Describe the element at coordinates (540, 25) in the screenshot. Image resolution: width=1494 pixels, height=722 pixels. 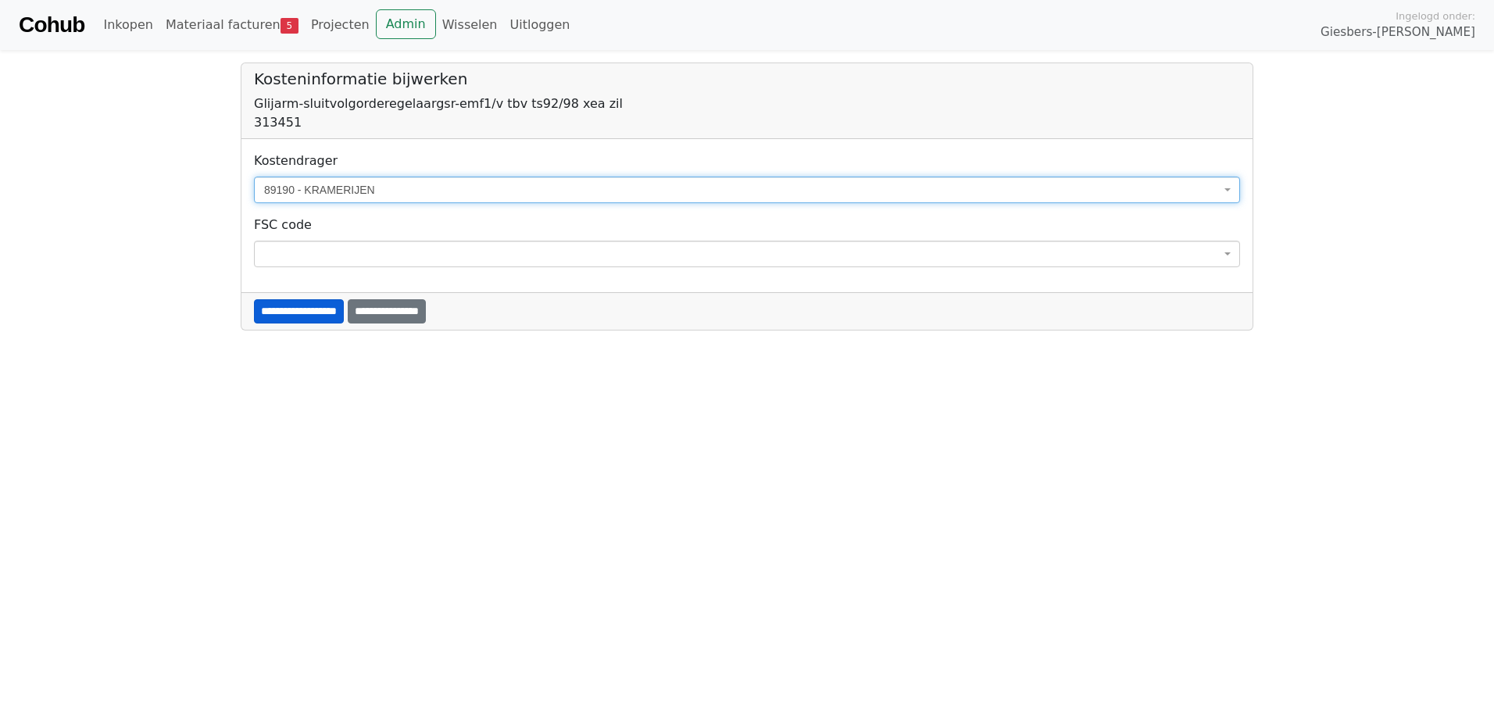
I see `a: Uitloggen` at that location.